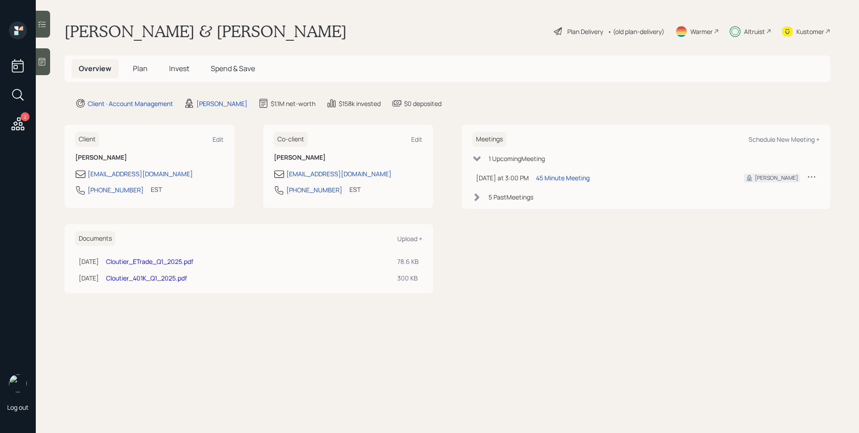 The height and width of the screenshot is (433, 859). What do you see at coordinates (95, 239) in the screenshot?
I see `h6: Documents` at bounding box center [95, 239].